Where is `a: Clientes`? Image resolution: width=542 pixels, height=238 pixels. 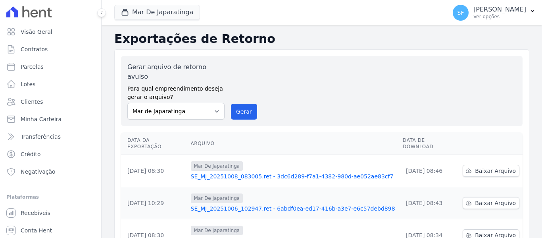
a: Clientes is located at coordinates (50, 102).